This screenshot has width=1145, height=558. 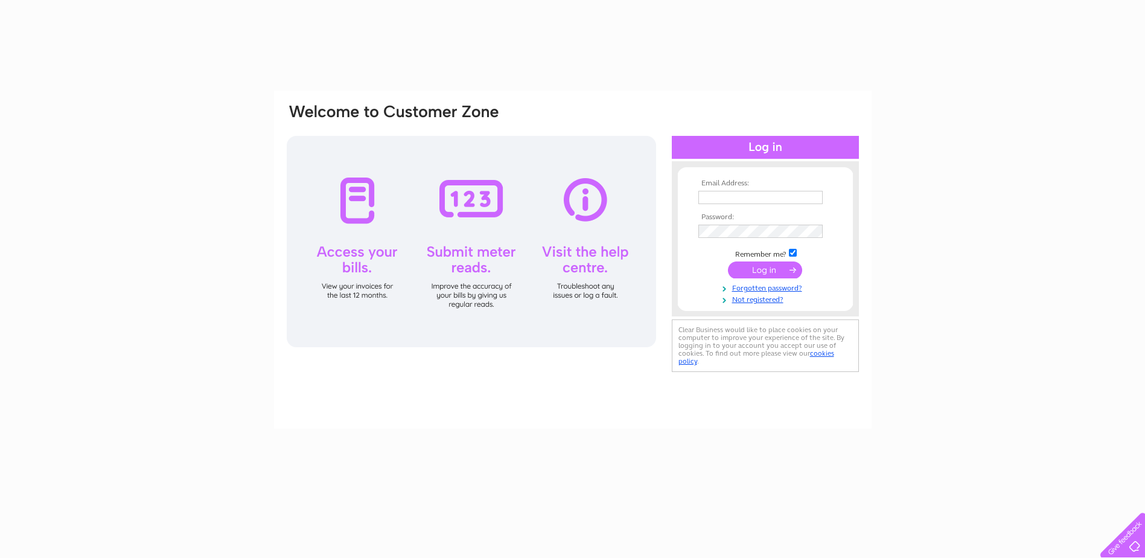 What do you see at coordinates (756, 357) in the screenshot?
I see `a: cookies policy` at bounding box center [756, 357].